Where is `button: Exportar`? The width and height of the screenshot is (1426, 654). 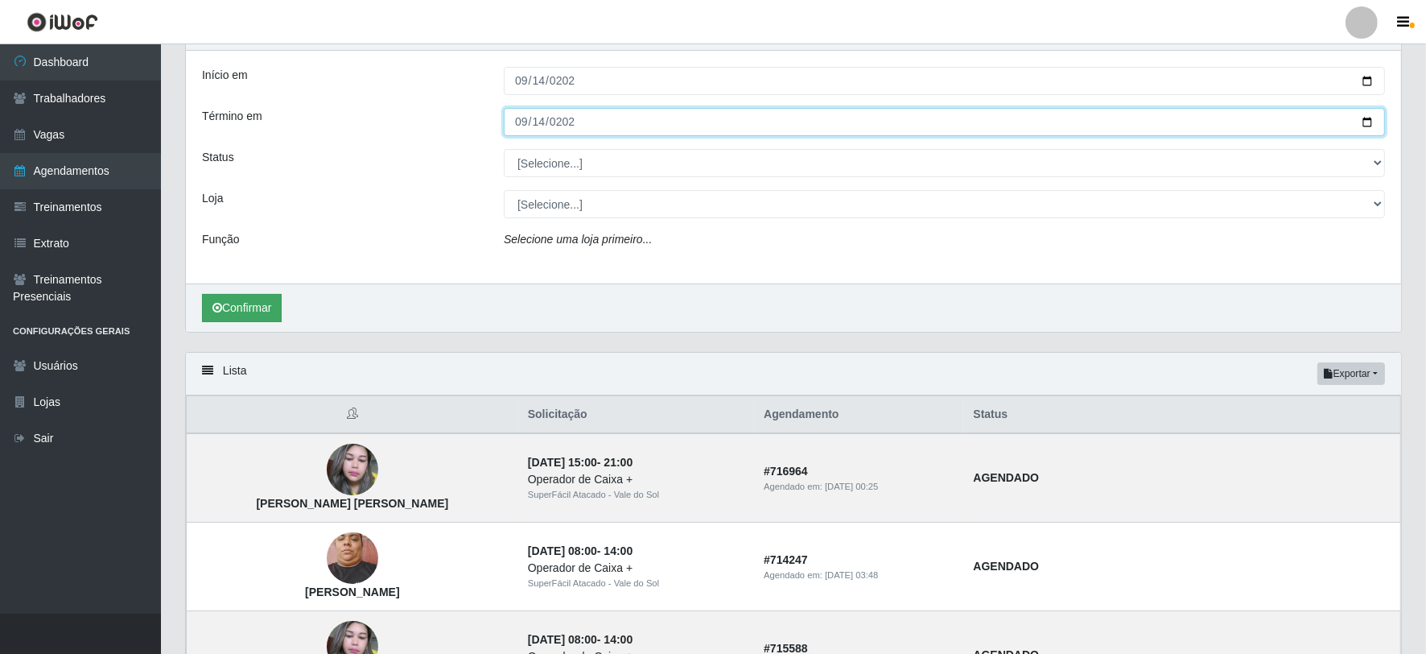 button: Exportar is located at coordinates (1351, 373).